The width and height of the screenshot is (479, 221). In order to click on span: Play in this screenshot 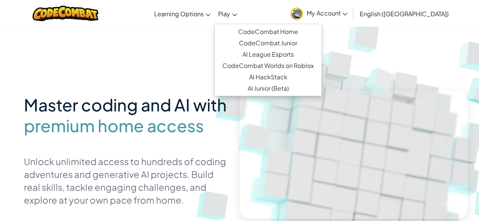, I will do `click(224, 14)`.